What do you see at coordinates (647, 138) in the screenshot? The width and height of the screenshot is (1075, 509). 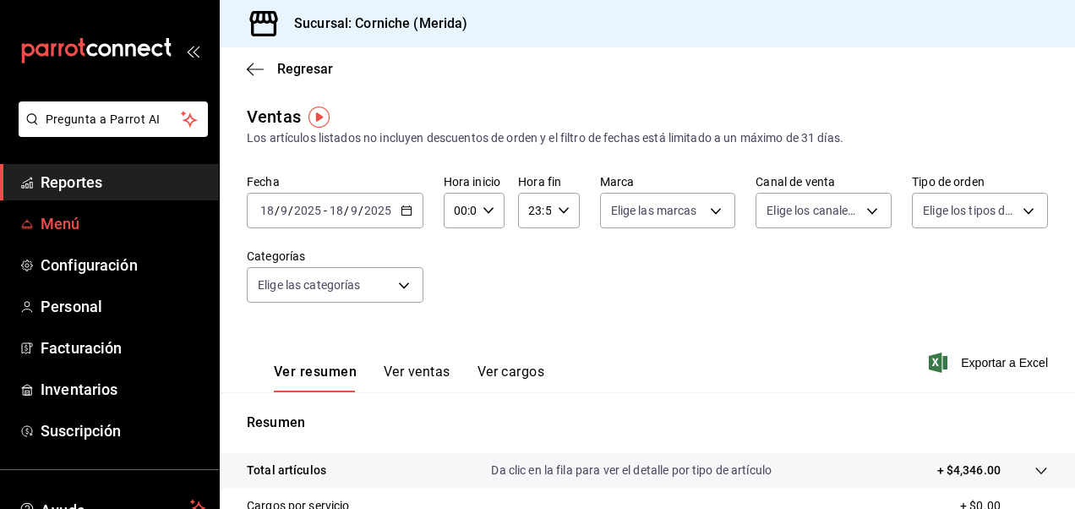 I see `div: Los artículos listados no incluyen descuentos de orden y el filtro de fechas está limitado a un m...` at bounding box center [647, 138].